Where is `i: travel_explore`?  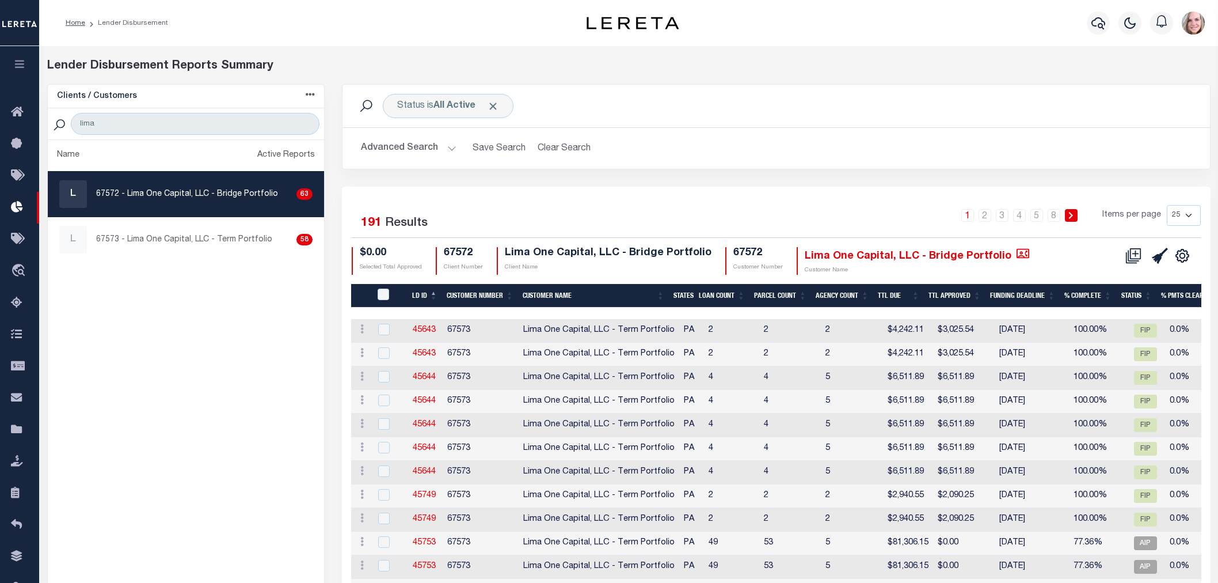 i: travel_explore is located at coordinates (20, 271).